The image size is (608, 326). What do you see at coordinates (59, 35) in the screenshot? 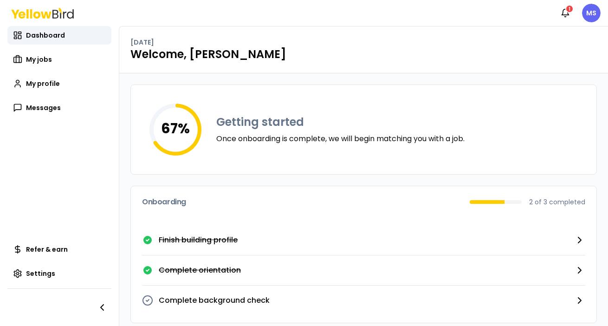
I see `a: Dashboard` at bounding box center [59, 35].